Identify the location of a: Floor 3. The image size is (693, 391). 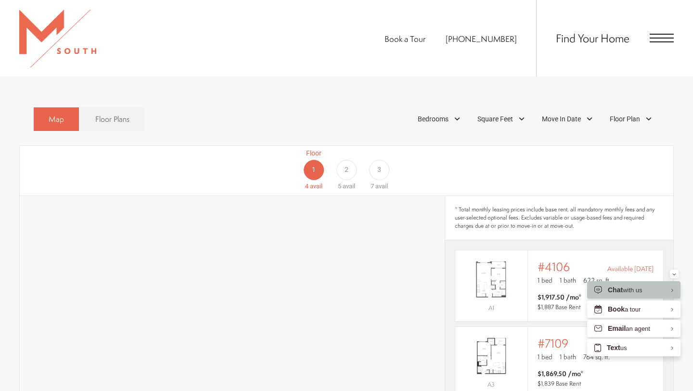
(379, 169).